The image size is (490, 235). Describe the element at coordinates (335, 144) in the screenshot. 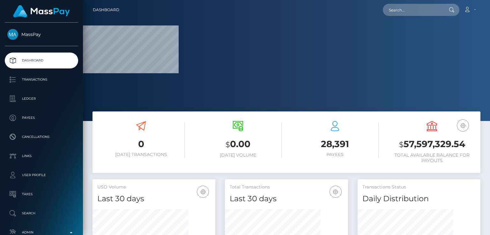

I see `h3: 28,391` at that location.